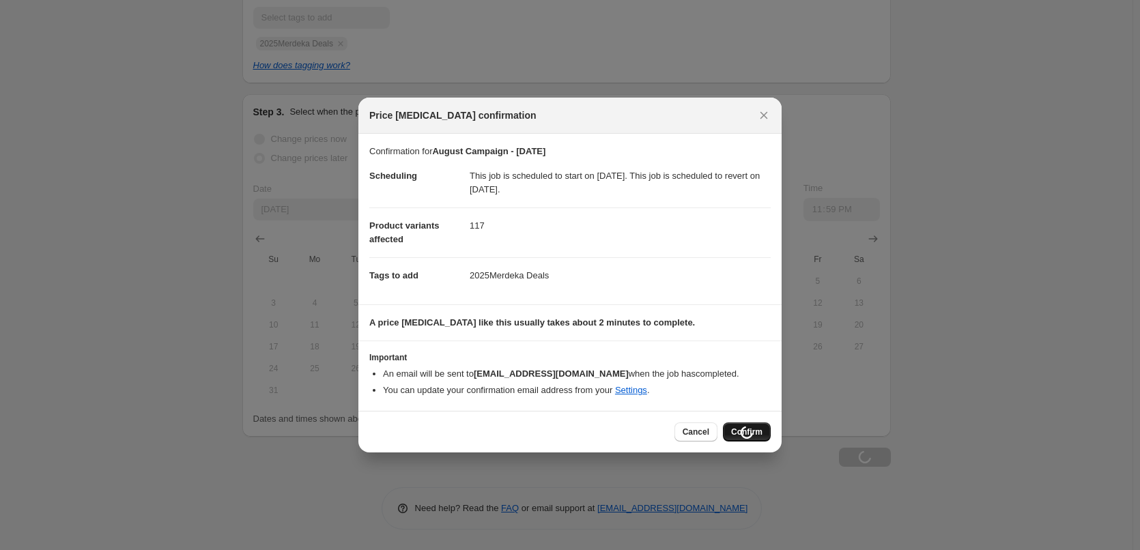  What do you see at coordinates (696, 432) in the screenshot?
I see `span: Cancel` at bounding box center [696, 432].